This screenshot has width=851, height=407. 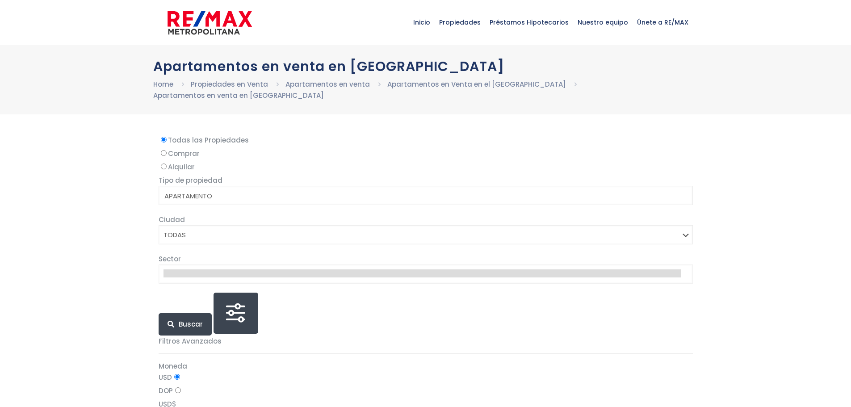 What do you see at coordinates (229, 84) in the screenshot?
I see `a: Propiedades en Venta` at bounding box center [229, 84].